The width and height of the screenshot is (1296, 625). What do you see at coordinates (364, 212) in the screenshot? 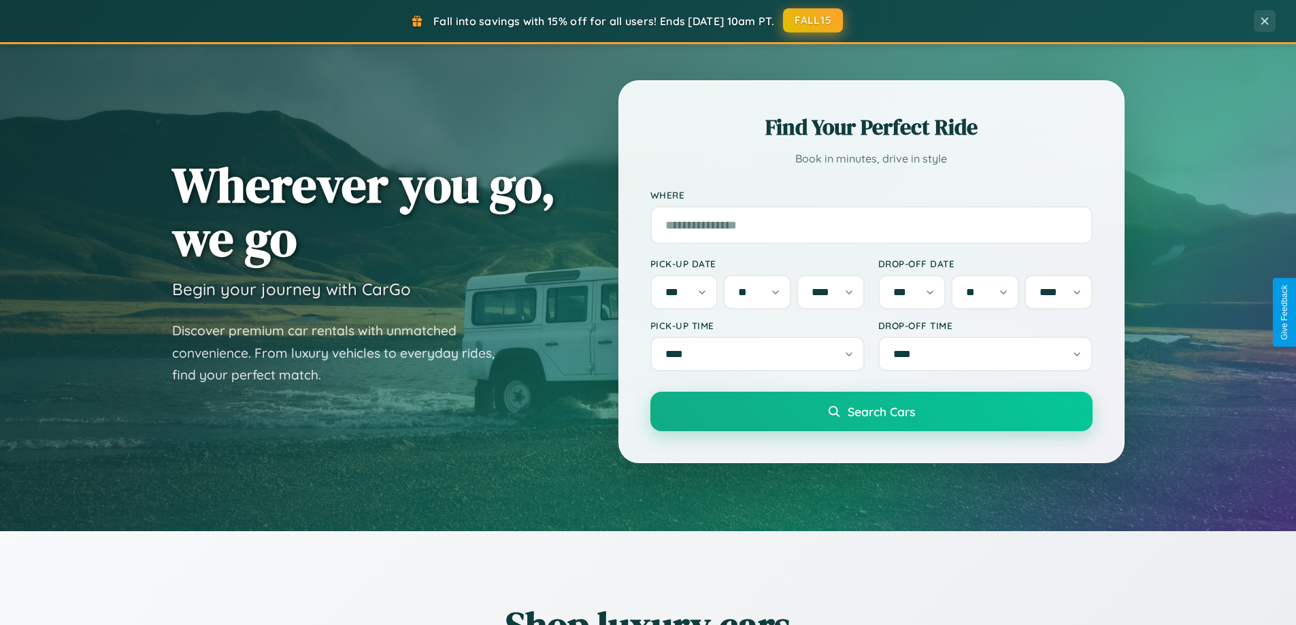
I see `h1: Wherever you go, we go` at bounding box center [364, 212].